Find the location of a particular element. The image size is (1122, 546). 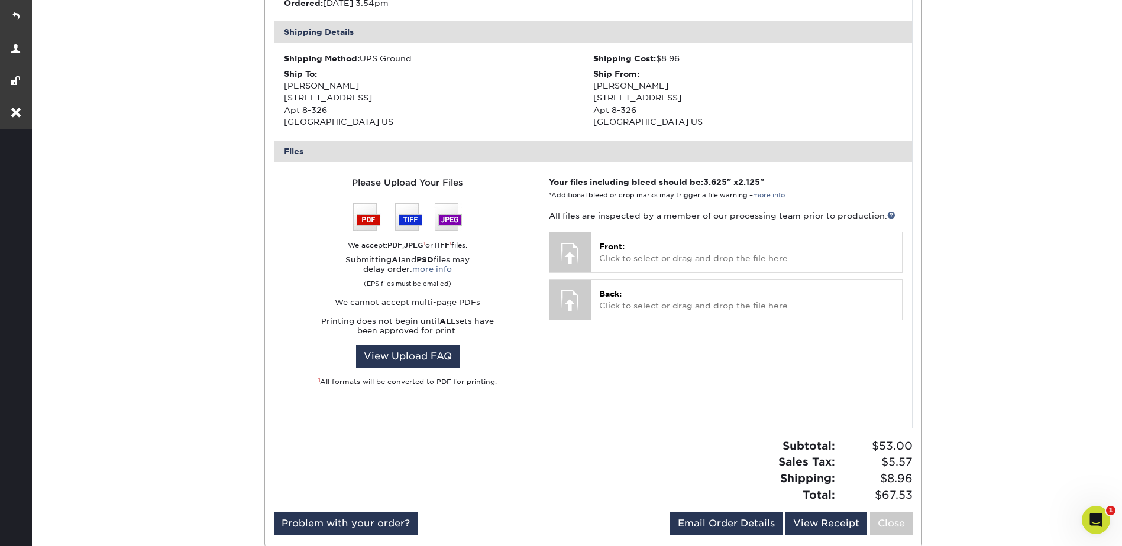

p: All files are inspected by a member of our processing team prior to production. is located at coordinates (725, 216).